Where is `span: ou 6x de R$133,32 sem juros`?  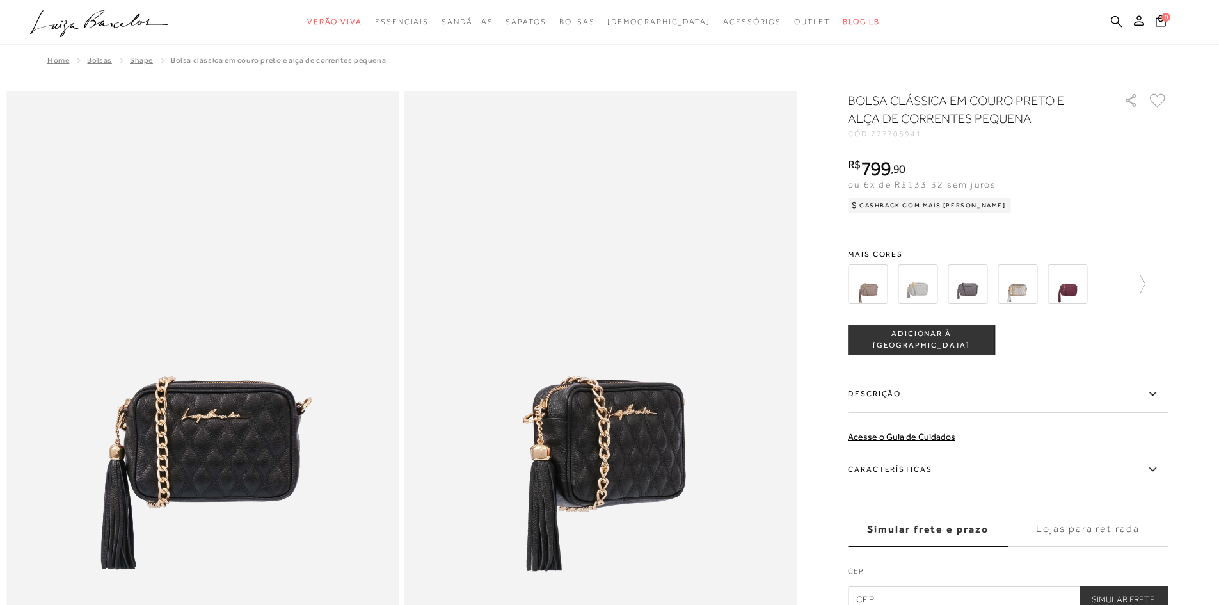
span: ou 6x de R$133,32 sem juros is located at coordinates (922, 184).